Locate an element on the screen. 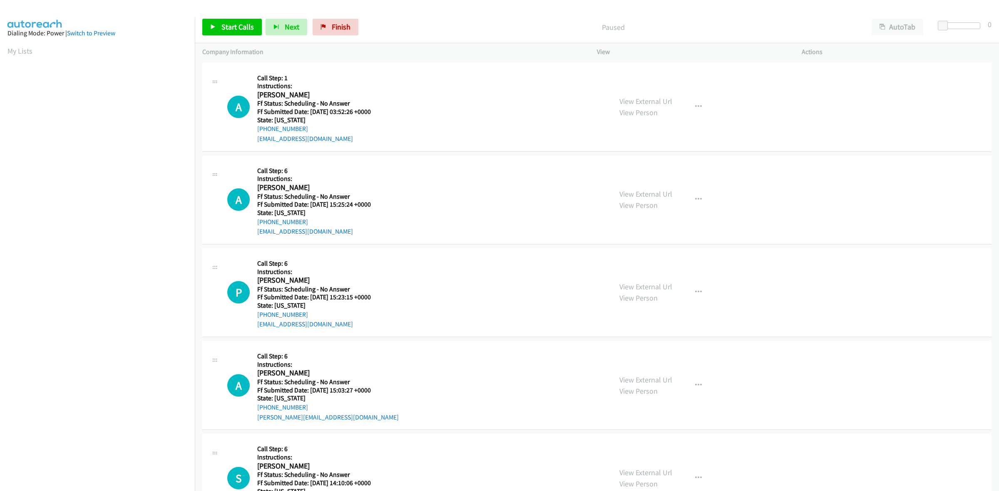 The width and height of the screenshot is (999, 491). div: Dialing Mode: Power | is located at coordinates (97, 33).